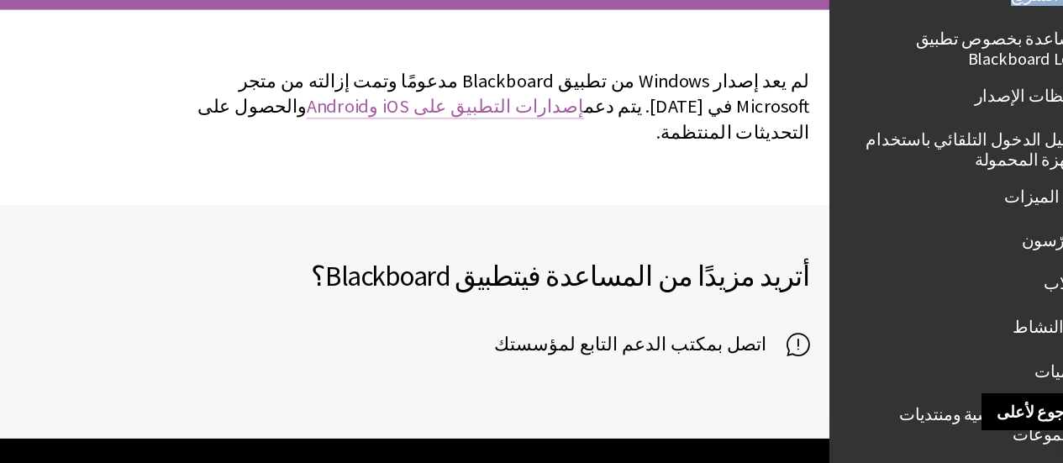 This screenshot has height=463, width=1063. What do you see at coordinates (662, 363) in the screenshot?
I see `a: اتصل بمكتب الدعم التابع لمؤسستك` at bounding box center [662, 363].